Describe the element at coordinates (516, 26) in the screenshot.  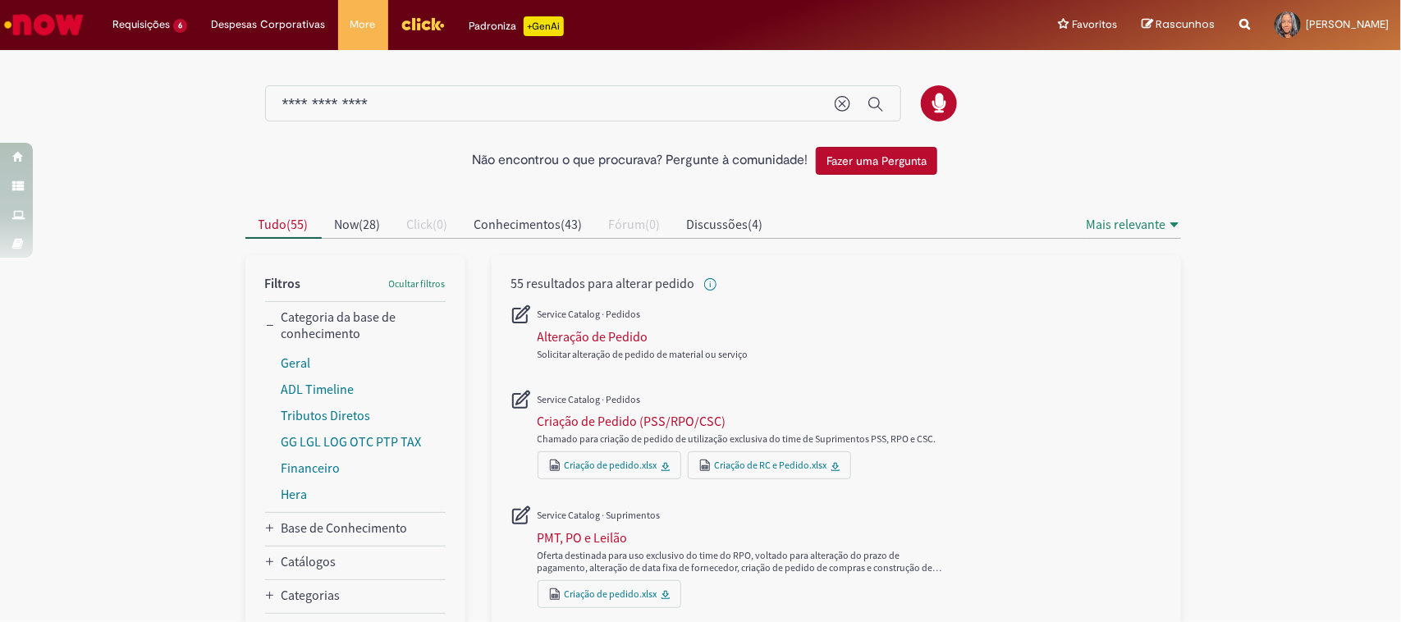
I see `div: Padroniza` at that location.